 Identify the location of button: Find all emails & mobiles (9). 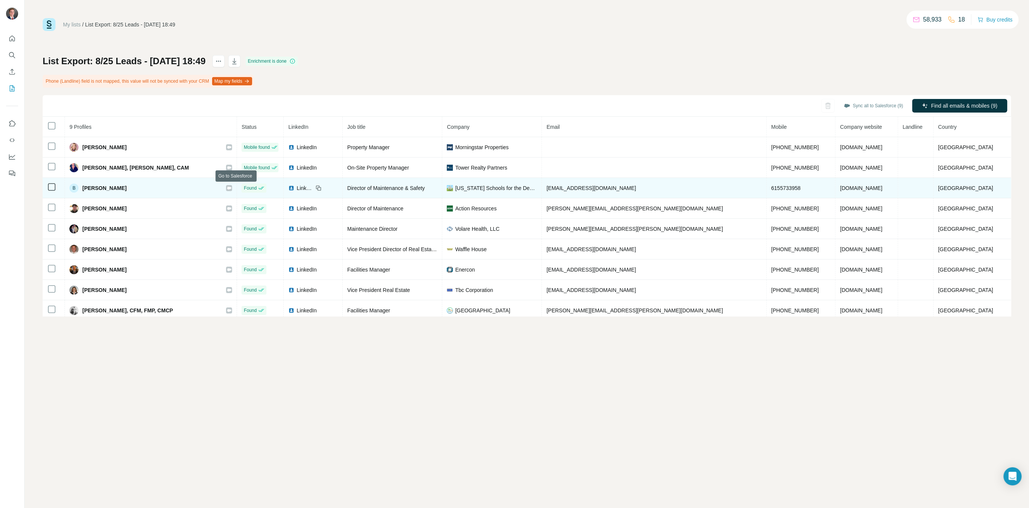
(960, 106).